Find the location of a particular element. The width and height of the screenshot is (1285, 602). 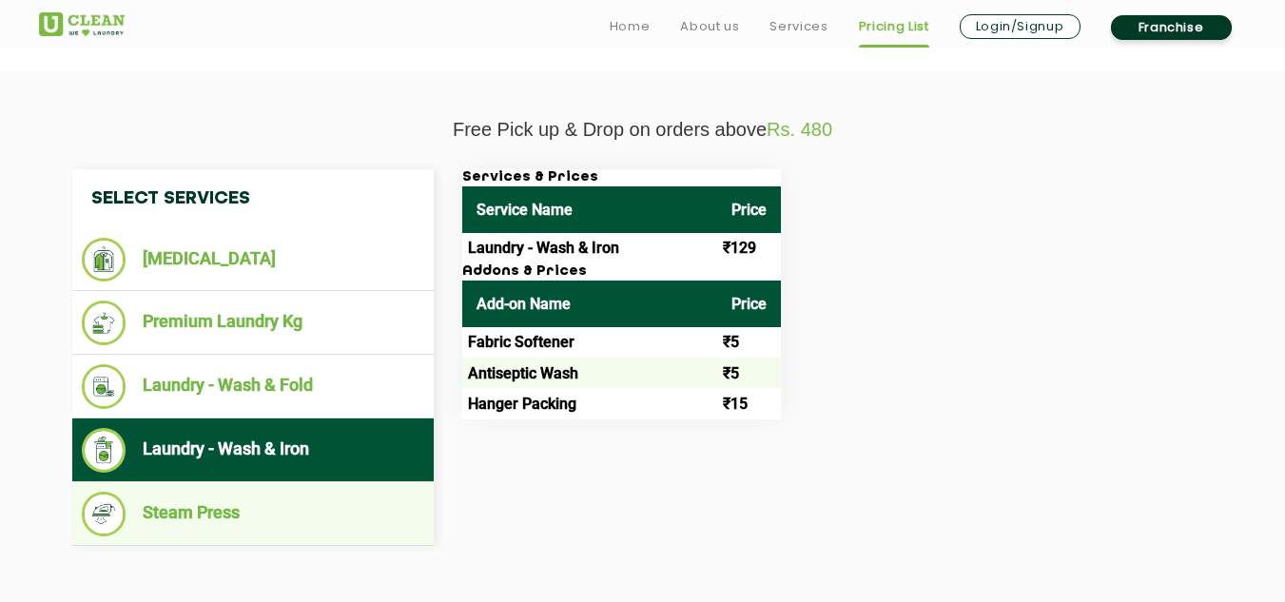

li: Laundry - Wash & Fold is located at coordinates (253, 386).